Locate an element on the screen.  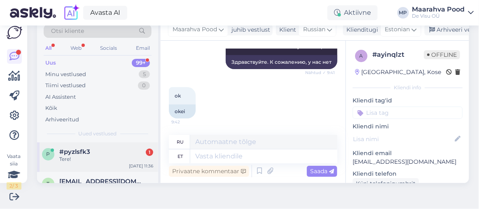
span: t is located at coordinates (48, 184).